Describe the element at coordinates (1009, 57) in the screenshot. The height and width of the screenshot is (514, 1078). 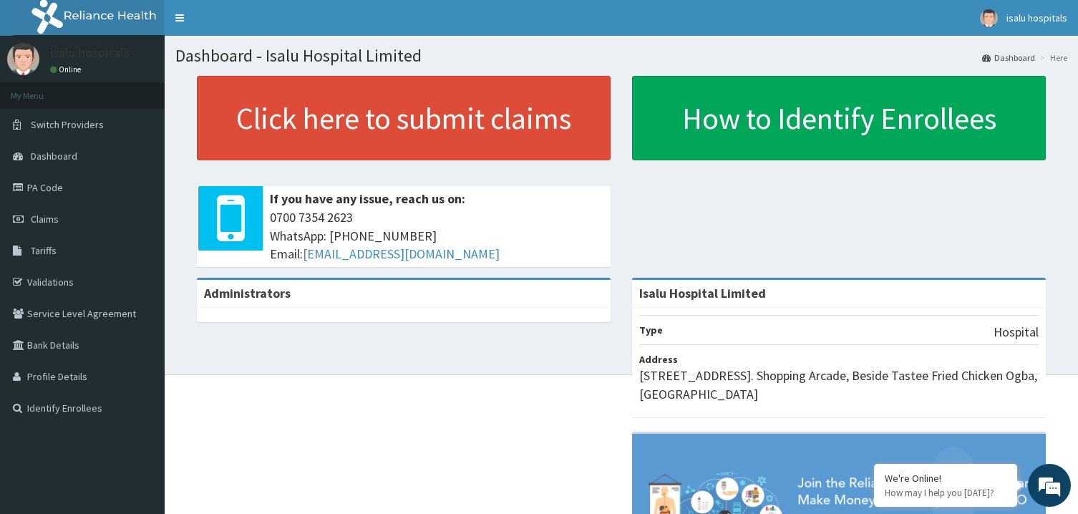
I see `a: Dashboard` at that location.